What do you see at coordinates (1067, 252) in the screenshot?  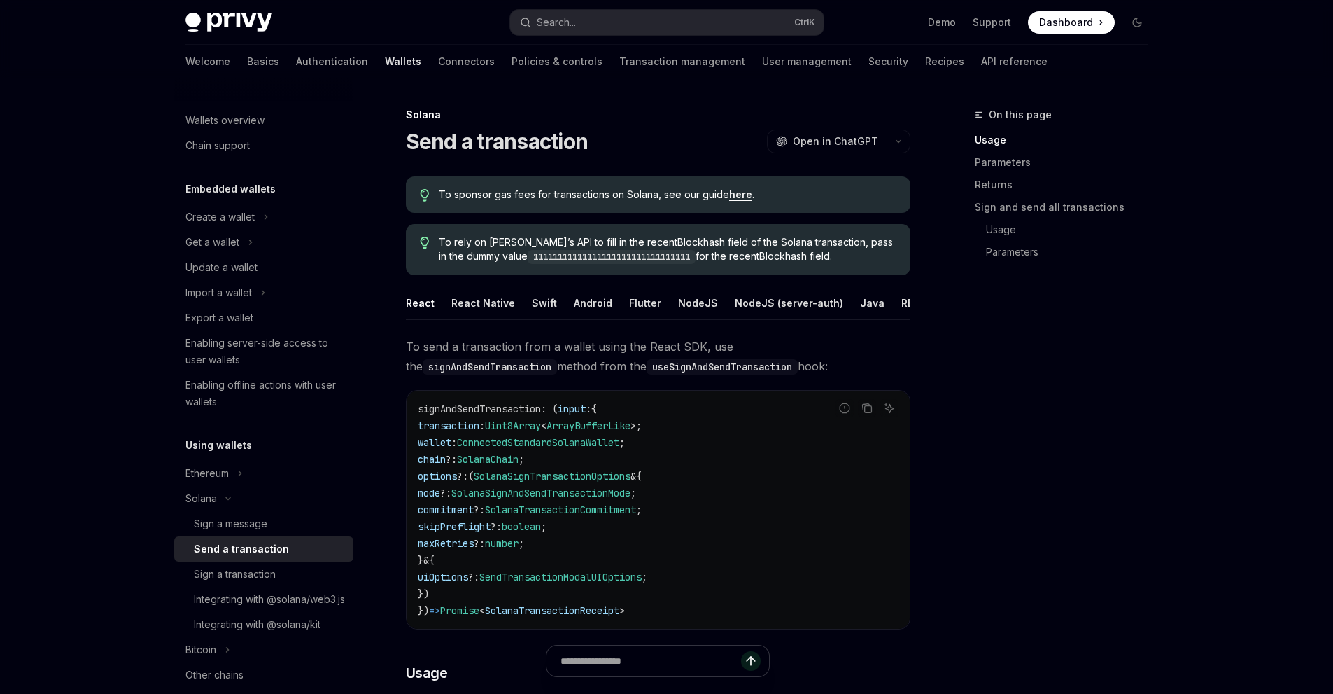 I see `a: Parameters` at bounding box center [1067, 252].